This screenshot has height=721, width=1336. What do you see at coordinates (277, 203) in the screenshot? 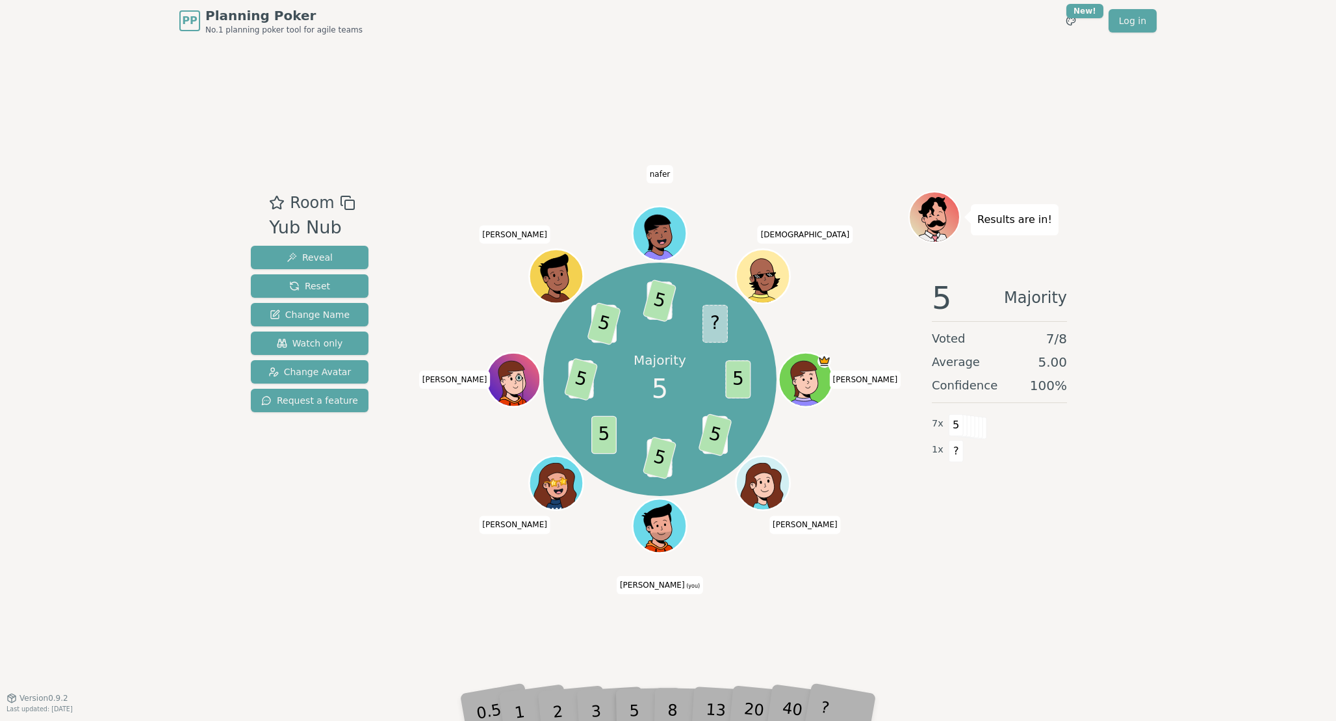
I see `button: Add as favourite` at bounding box center [277, 203].